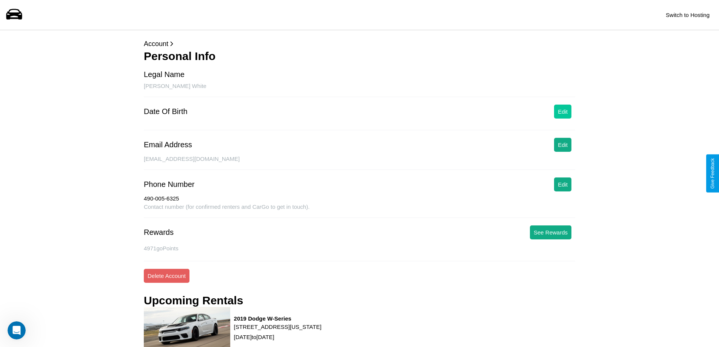 Image resolution: width=719 pixels, height=347 pixels. What do you see at coordinates (359, 211) in the screenshot?
I see `div: Contact number (for confirmed renters and CarGo to get in touch).` at bounding box center [359, 211].